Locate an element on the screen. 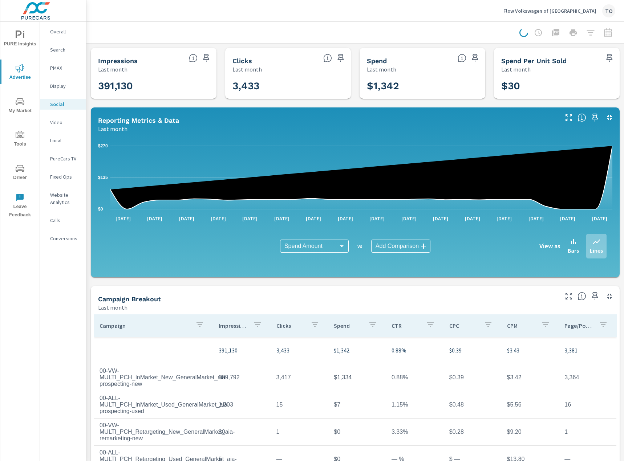 The width and height of the screenshot is (624, 461). div: Overall is located at coordinates (63, 32).